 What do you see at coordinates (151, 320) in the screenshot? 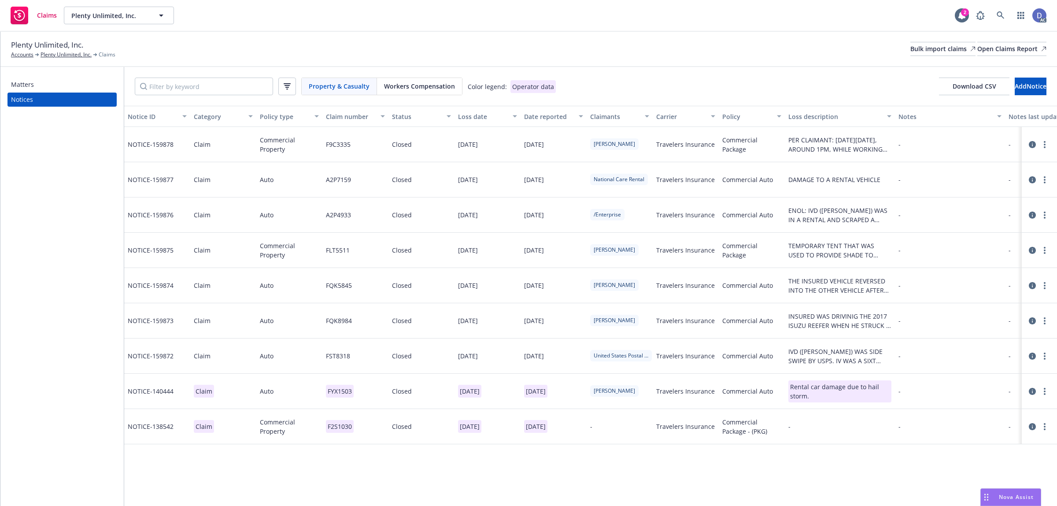
I see `span: NOTICE- 159873` at bounding box center [151, 320].